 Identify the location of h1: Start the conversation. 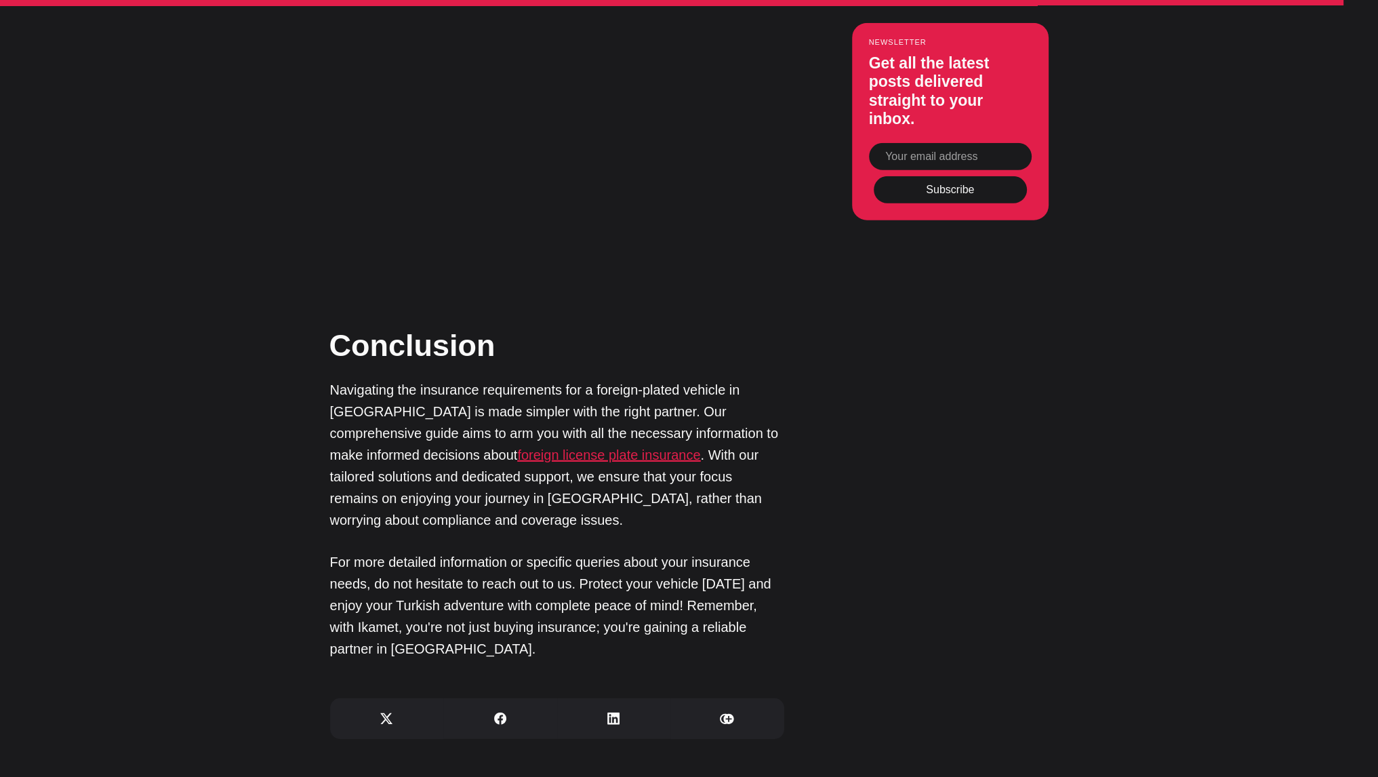
(251, 39).